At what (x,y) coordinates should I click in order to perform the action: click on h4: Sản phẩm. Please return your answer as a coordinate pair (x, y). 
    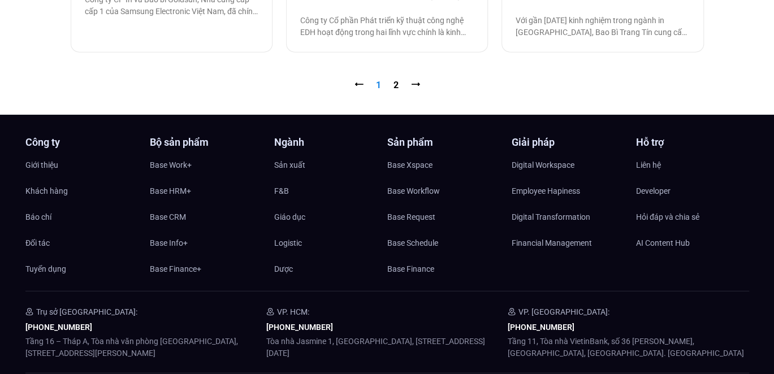
    Looking at the image, I should click on (444, 142).